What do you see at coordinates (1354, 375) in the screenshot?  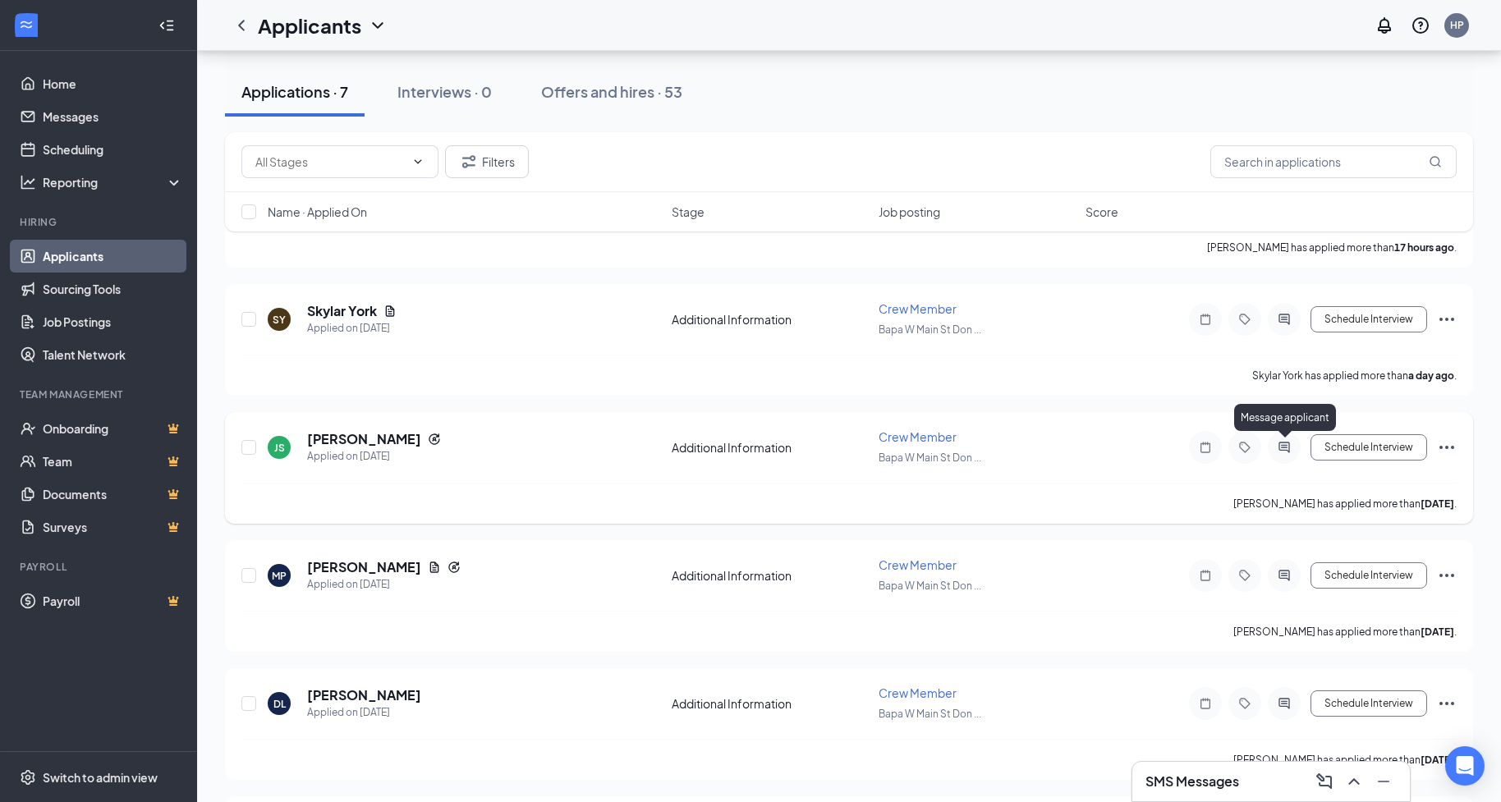 I see `p: Skylar York has applied more than .` at bounding box center [1354, 375].